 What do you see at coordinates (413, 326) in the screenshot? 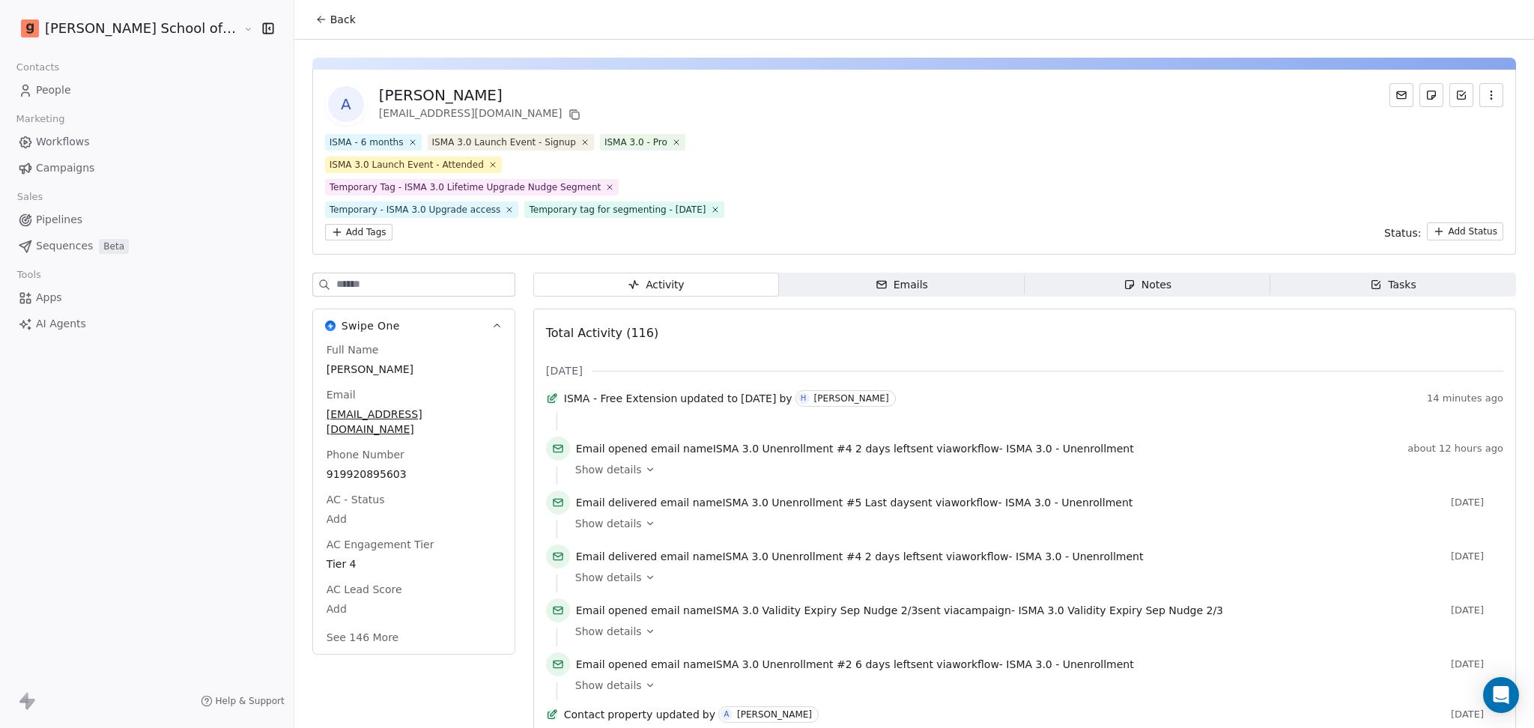
I see `button: Swipe OneSwipe One` at bounding box center [413, 326].